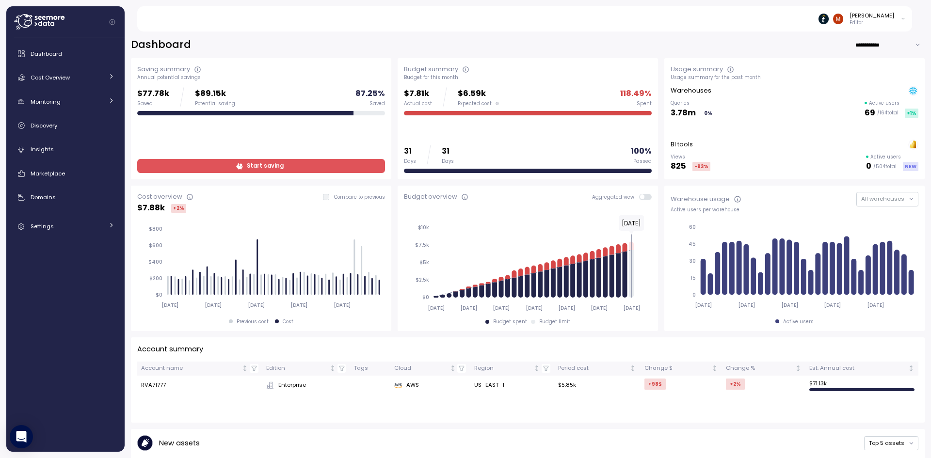 This screenshot has width=931, height=458. What do you see at coordinates (410, 161) in the screenshot?
I see `div: Days` at bounding box center [410, 161].